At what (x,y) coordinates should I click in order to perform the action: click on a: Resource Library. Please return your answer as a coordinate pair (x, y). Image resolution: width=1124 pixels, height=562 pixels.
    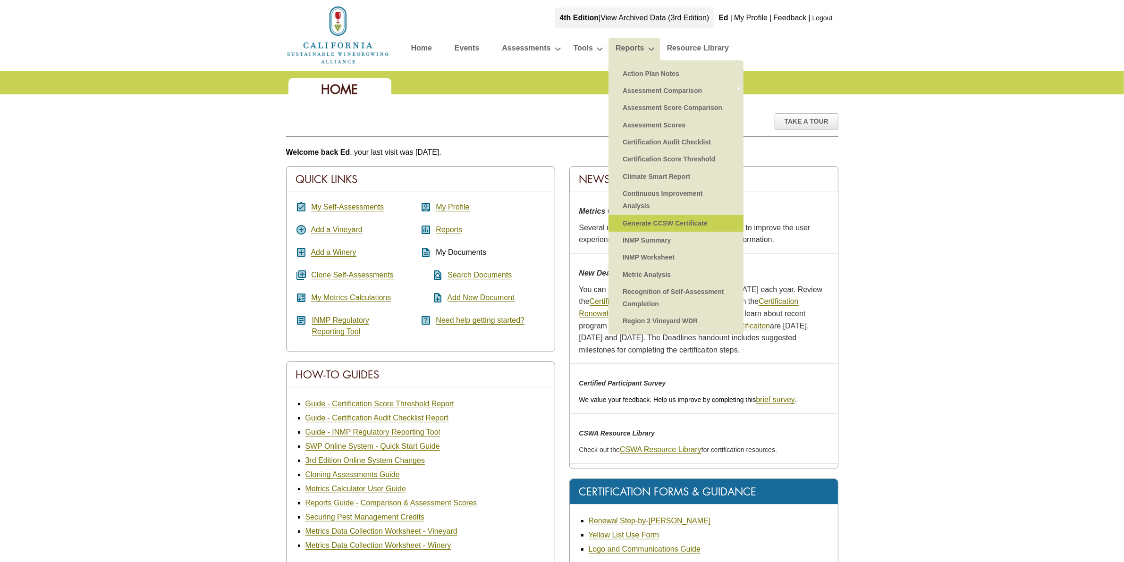
    Looking at the image, I should click on (698, 50).